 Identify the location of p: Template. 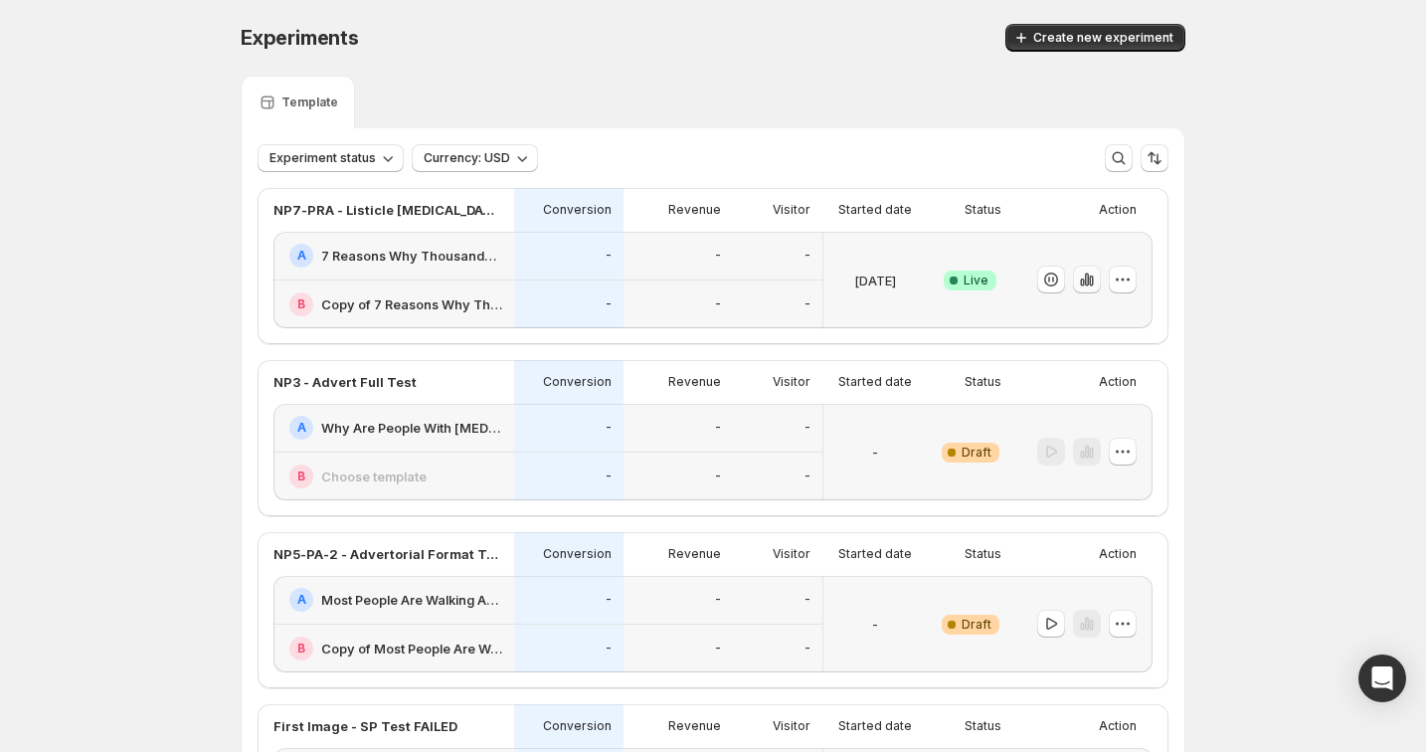
(309, 102).